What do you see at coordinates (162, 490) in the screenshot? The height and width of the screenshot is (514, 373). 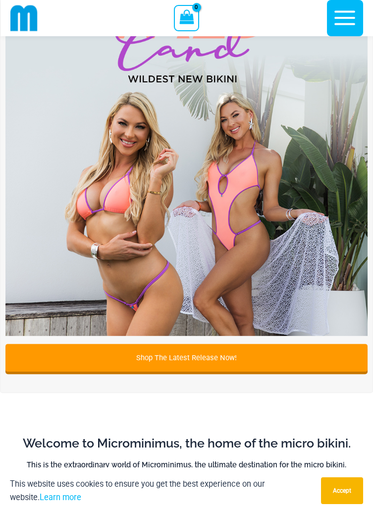 I see `p: This website uses cookies to ensure you get the best experience on our website.` at bounding box center [162, 490].